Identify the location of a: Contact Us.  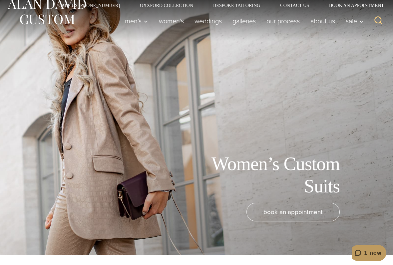
(295, 5).